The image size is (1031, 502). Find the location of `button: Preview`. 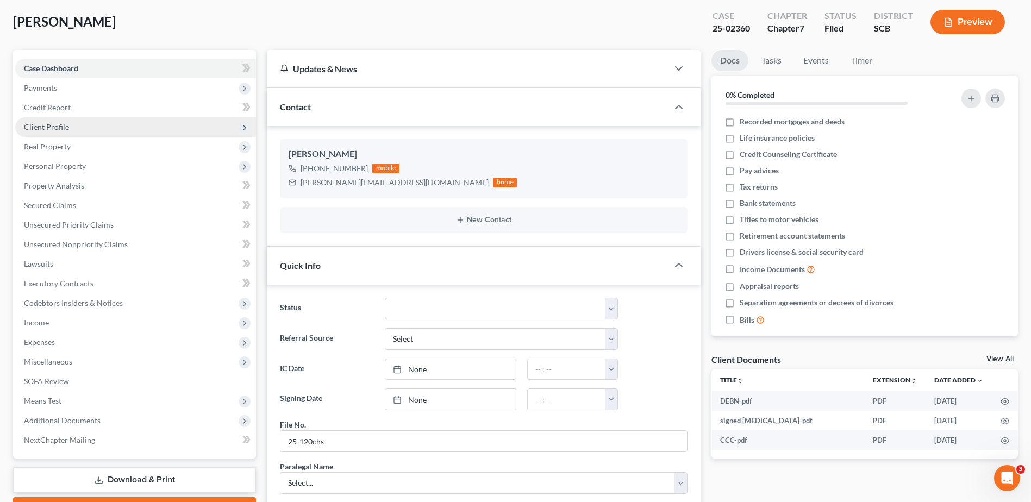

button: Preview is located at coordinates (968, 22).